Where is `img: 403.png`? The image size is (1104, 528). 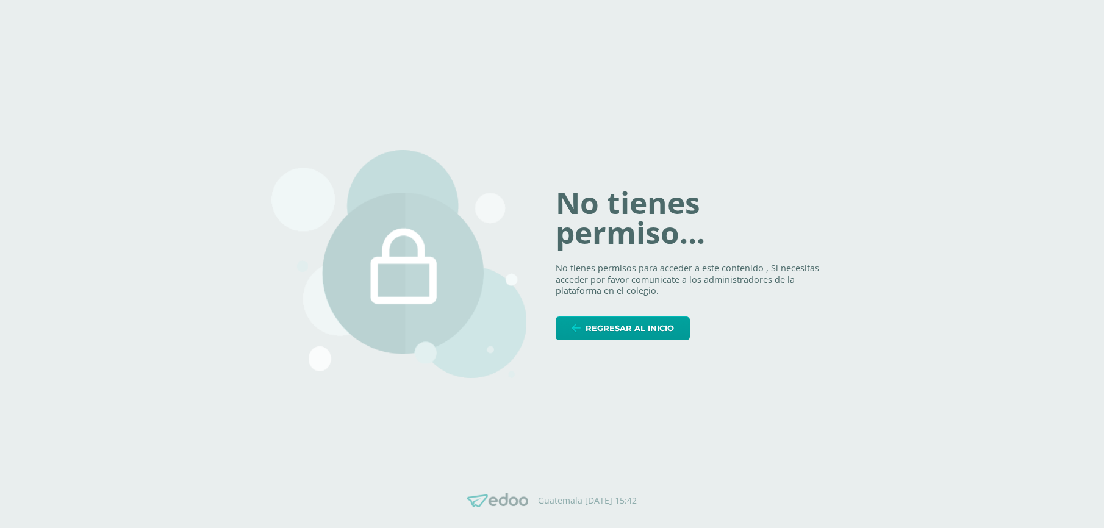 img: 403.png is located at coordinates (399, 264).